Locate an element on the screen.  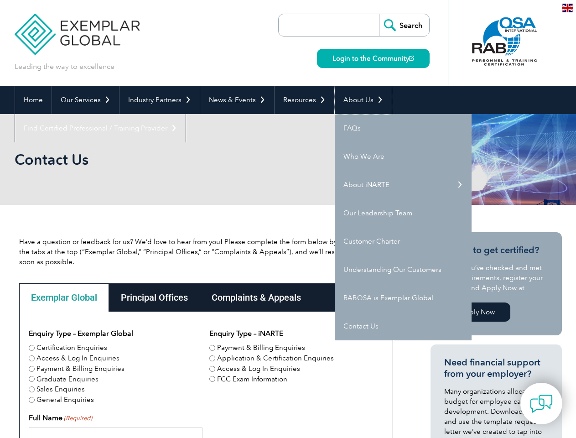
a: About Us is located at coordinates (363, 100).